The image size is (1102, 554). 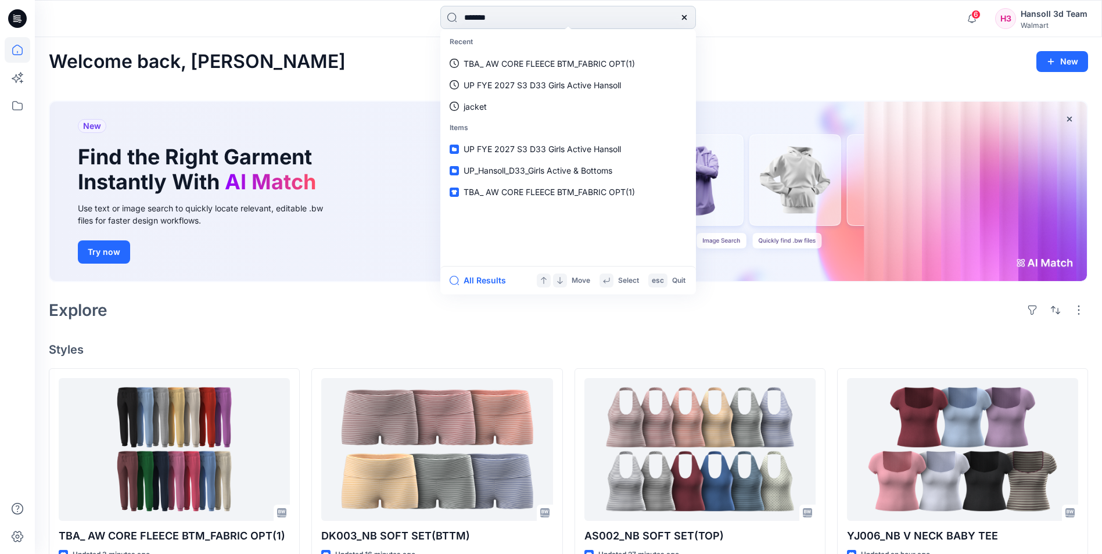 What do you see at coordinates (568, 106) in the screenshot?
I see `a: jacket` at bounding box center [568, 106].